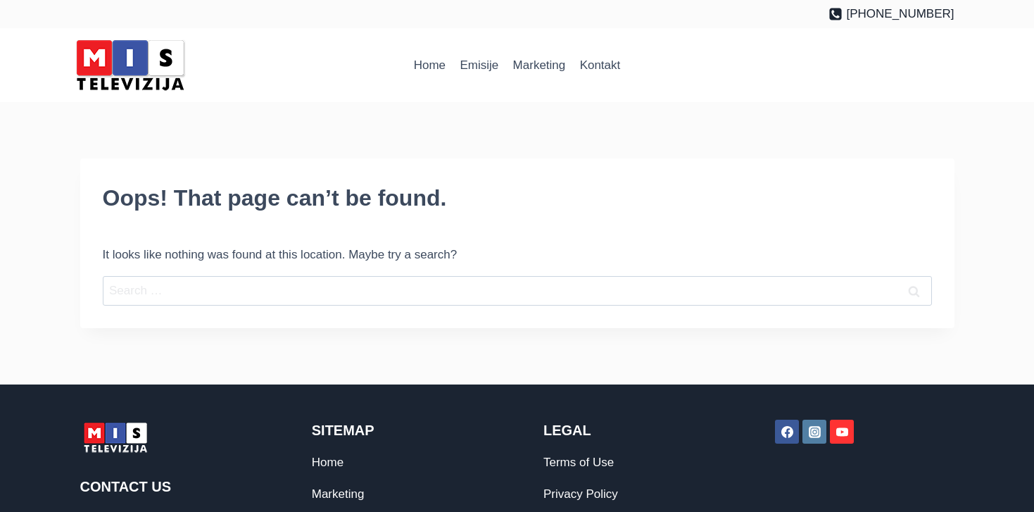 This screenshot has width=1034, height=512. I want to click on input: Search, so click(914, 291).